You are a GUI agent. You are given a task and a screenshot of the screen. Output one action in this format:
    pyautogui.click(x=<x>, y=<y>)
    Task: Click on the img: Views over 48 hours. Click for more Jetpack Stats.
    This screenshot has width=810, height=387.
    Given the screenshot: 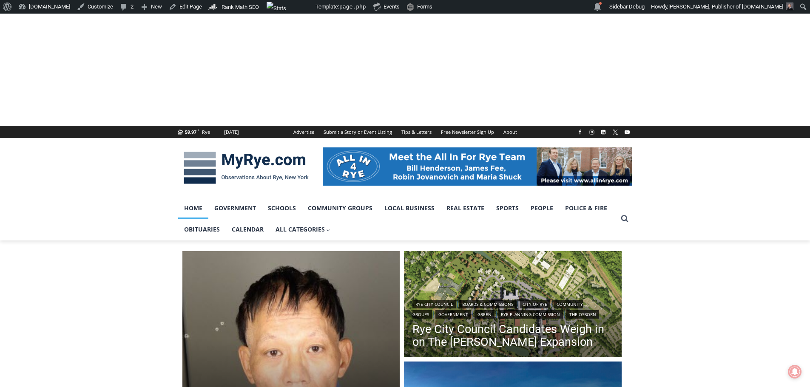 What is the action you would take?
    pyautogui.click(x=290, y=7)
    